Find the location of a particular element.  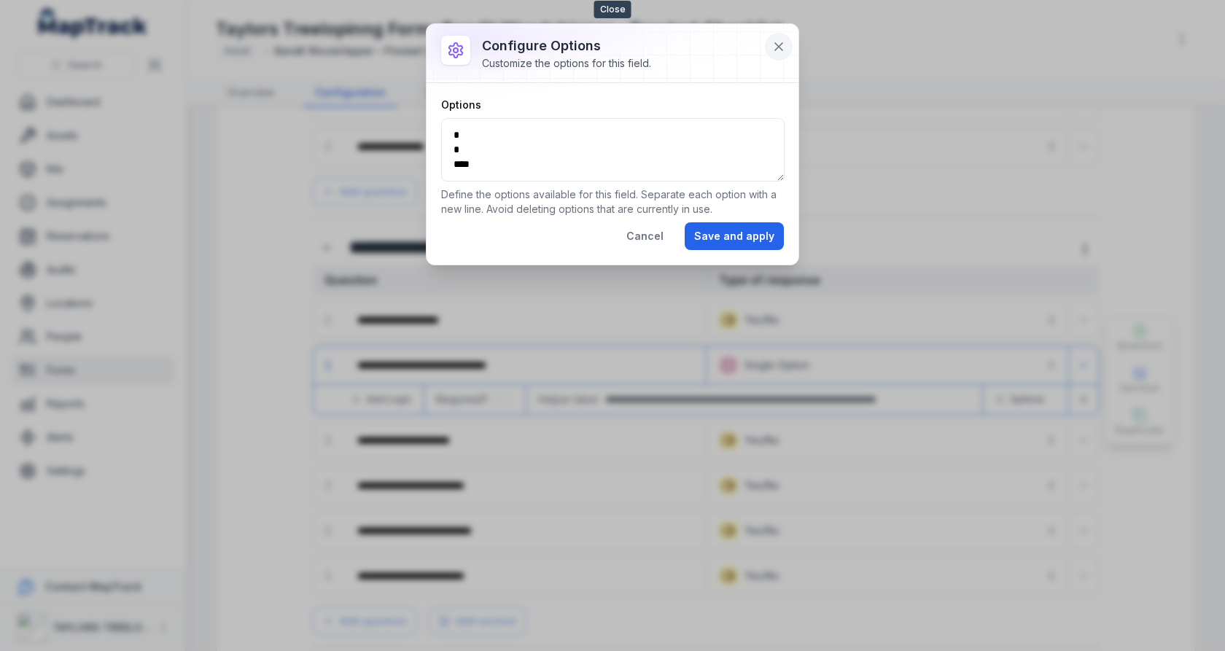

span: Close is located at coordinates (613, 9).